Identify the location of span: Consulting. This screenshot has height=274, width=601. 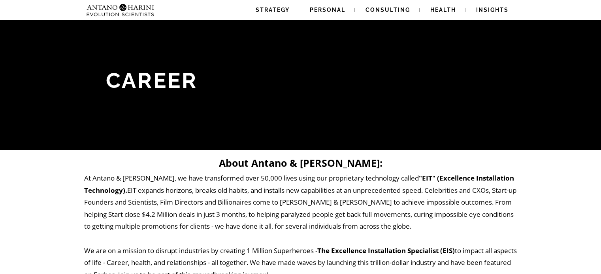
(387, 10).